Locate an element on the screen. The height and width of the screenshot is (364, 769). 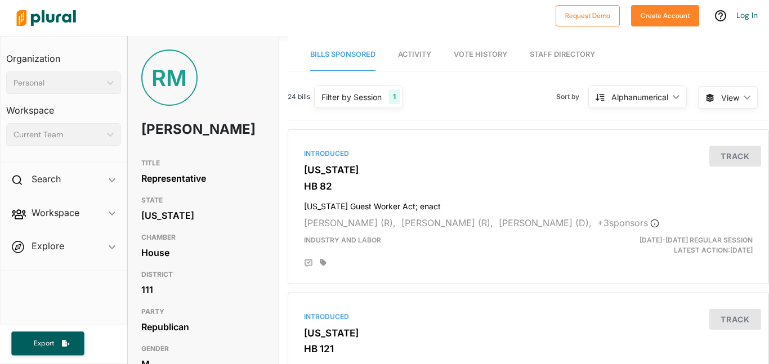
span: Bills Sponsored is located at coordinates (343, 54).